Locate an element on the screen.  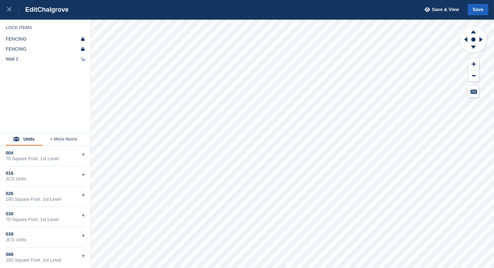
div: Lock Items is located at coordinates (46, 28).